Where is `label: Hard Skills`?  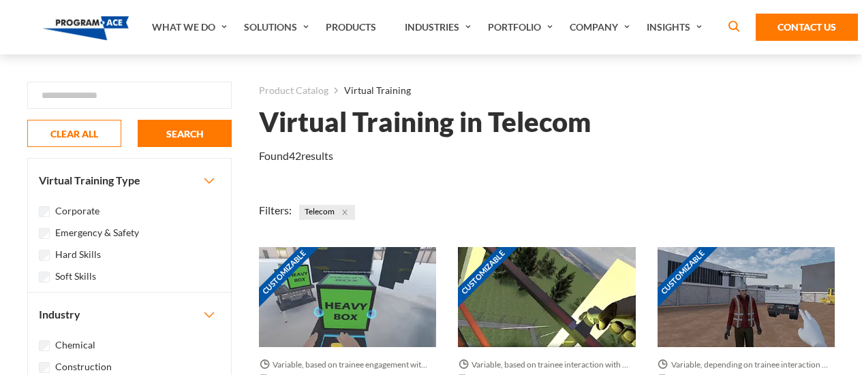
label: Hard Skills is located at coordinates (78, 255).